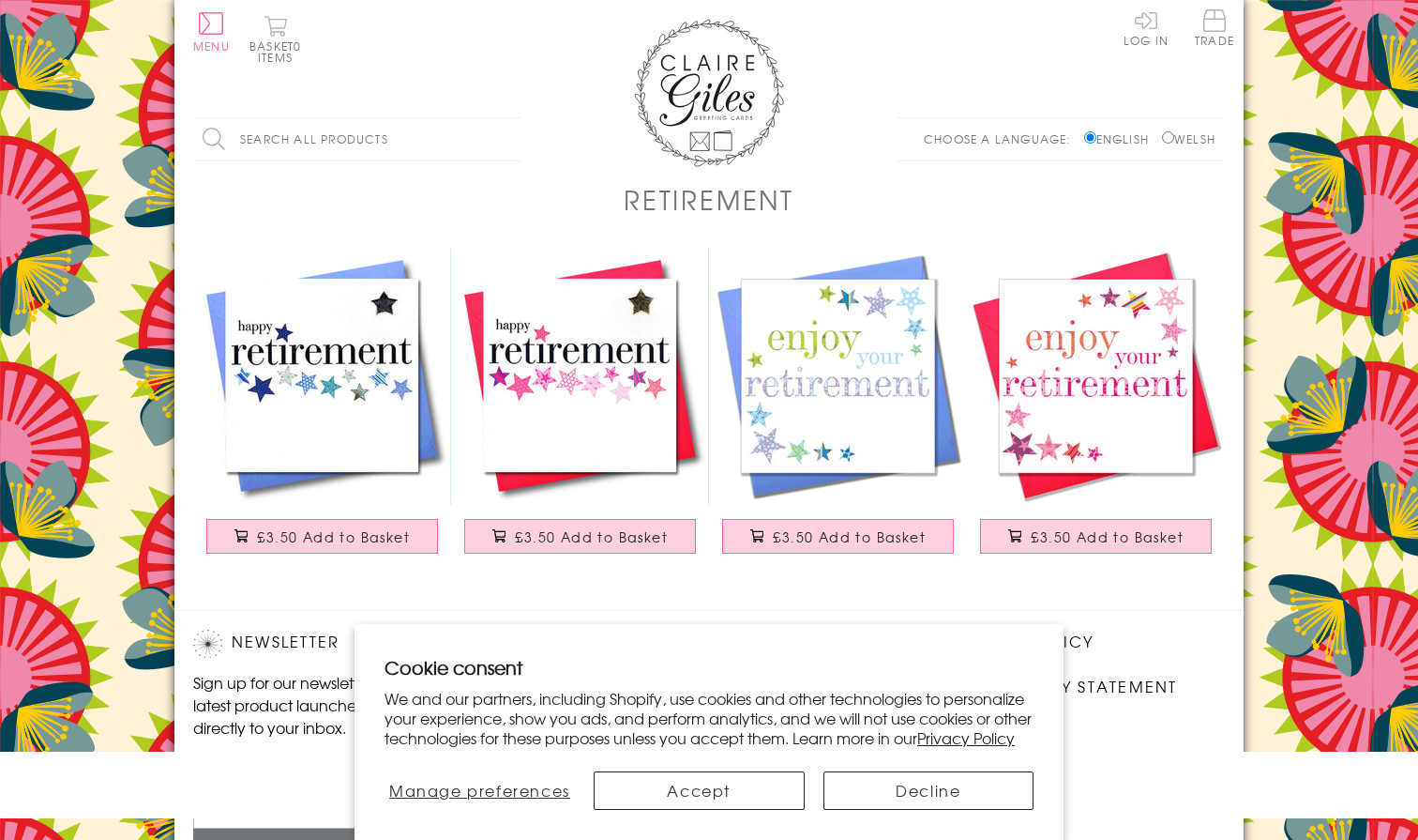  What do you see at coordinates (211, 46) in the screenshot?
I see `span: Menu` at bounding box center [211, 46].